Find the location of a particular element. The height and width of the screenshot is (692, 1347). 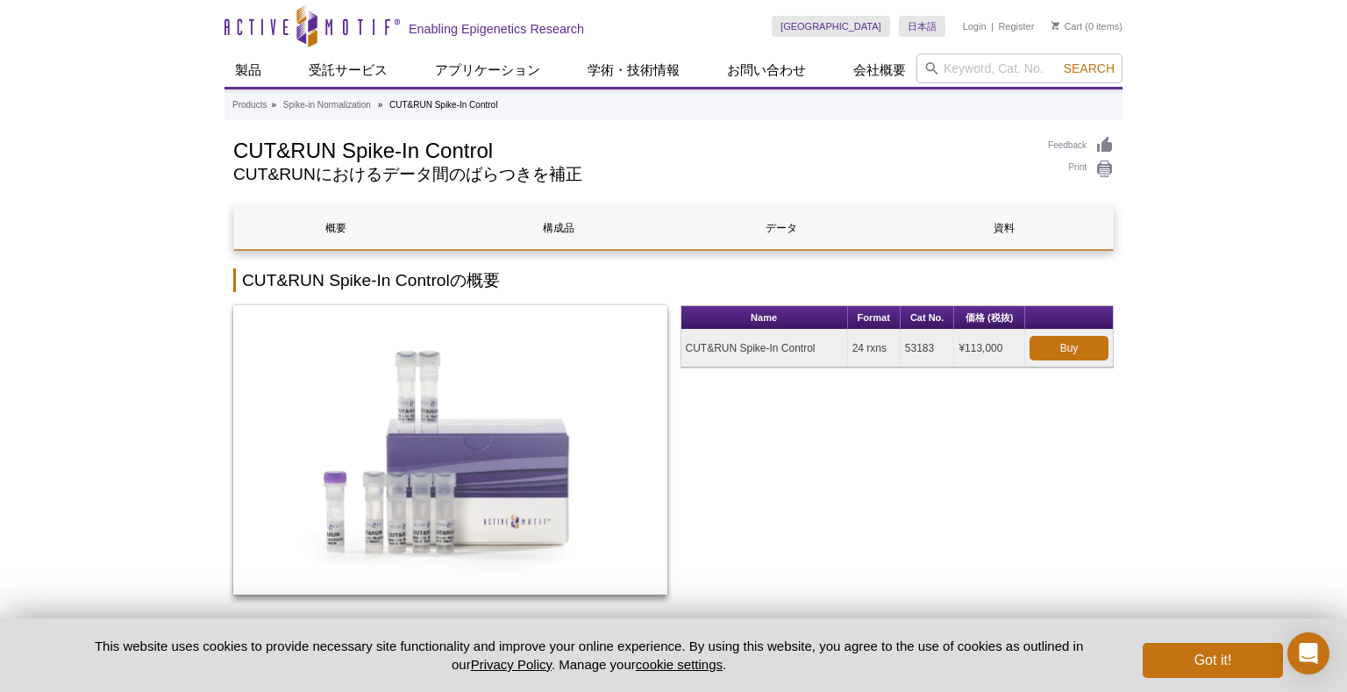

a: 日本語 is located at coordinates (921, 26).